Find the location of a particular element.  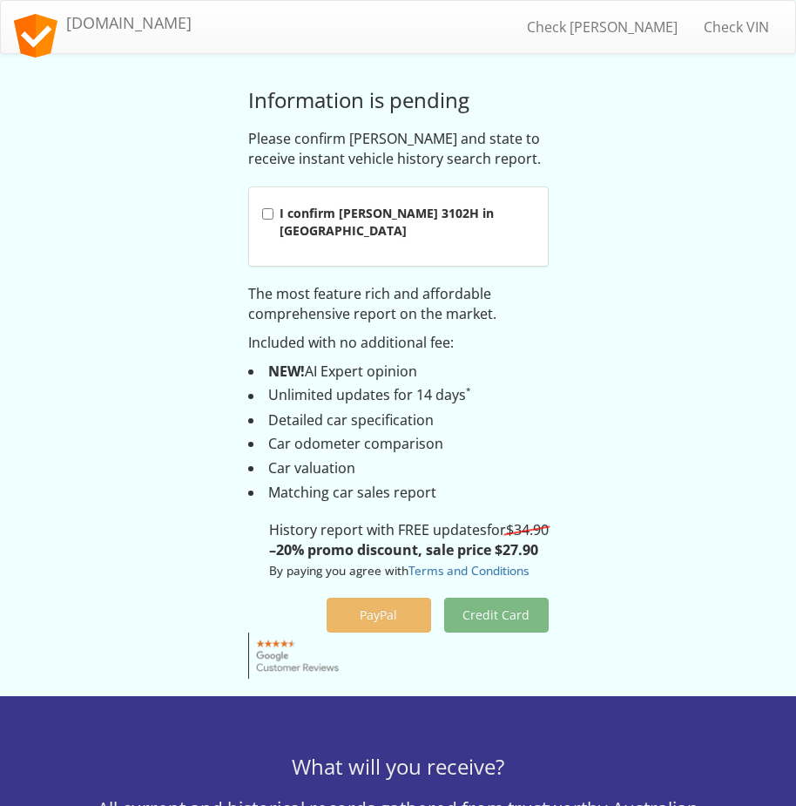

p: History report with FREE updates is located at coordinates (408, 550).